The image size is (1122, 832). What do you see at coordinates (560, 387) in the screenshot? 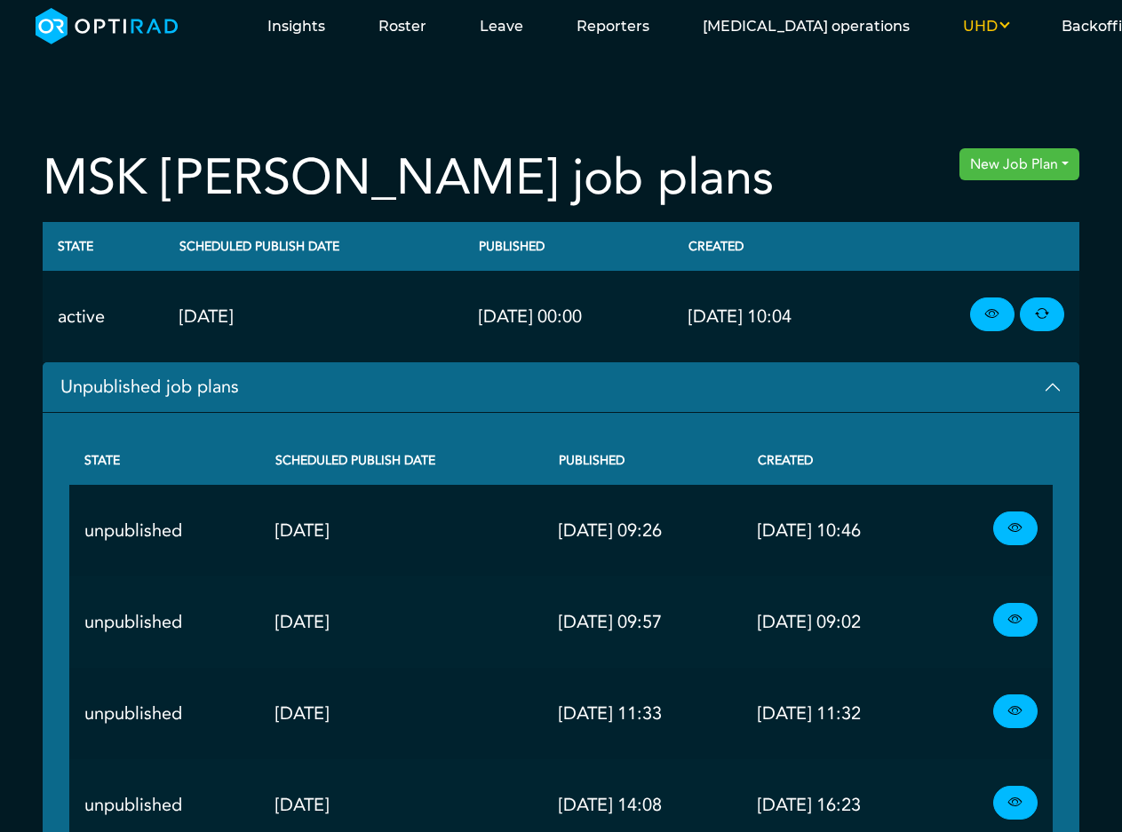
I see `button: Unpublished job plans` at bounding box center [560, 387].